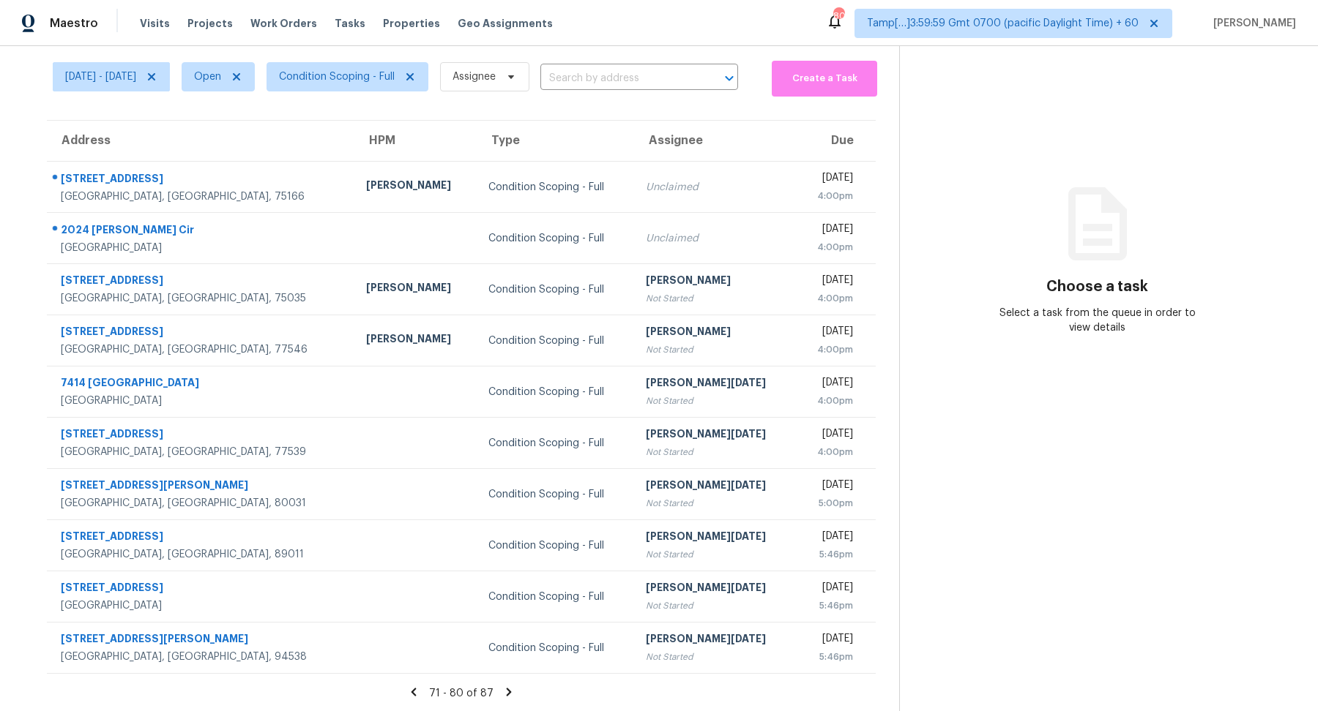 The width and height of the screenshot is (1318, 711). What do you see at coordinates (337, 77) in the screenshot?
I see `span: Condition Scoping - Full` at bounding box center [337, 77].